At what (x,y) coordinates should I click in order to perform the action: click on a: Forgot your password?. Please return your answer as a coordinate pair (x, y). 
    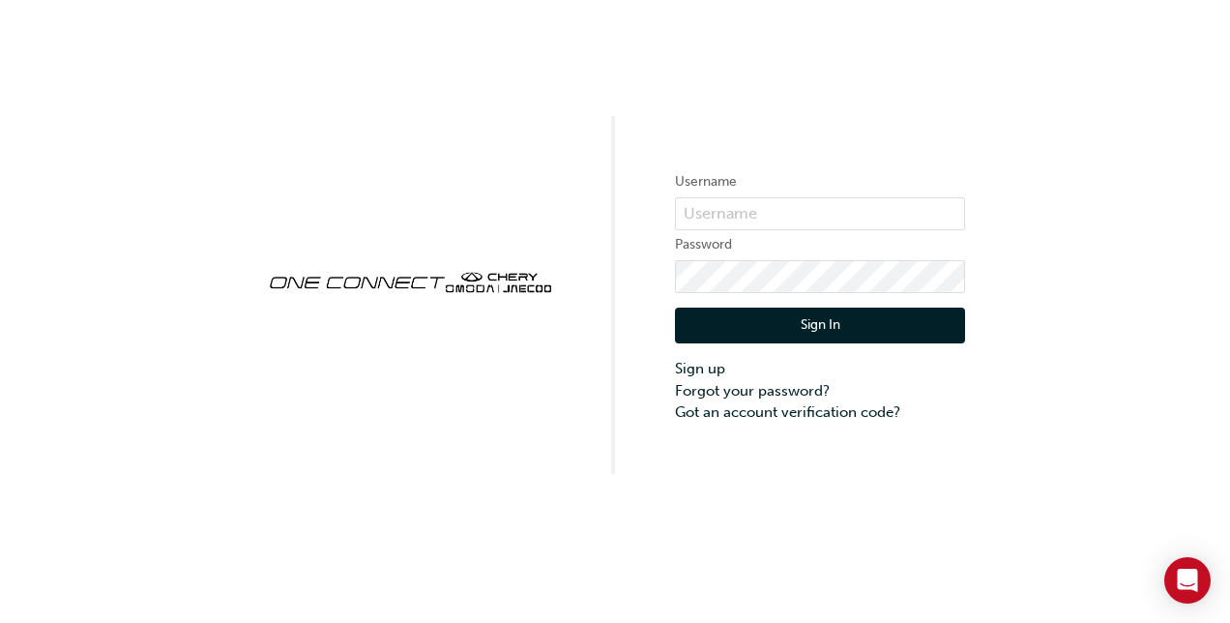
    Looking at the image, I should click on (820, 391).